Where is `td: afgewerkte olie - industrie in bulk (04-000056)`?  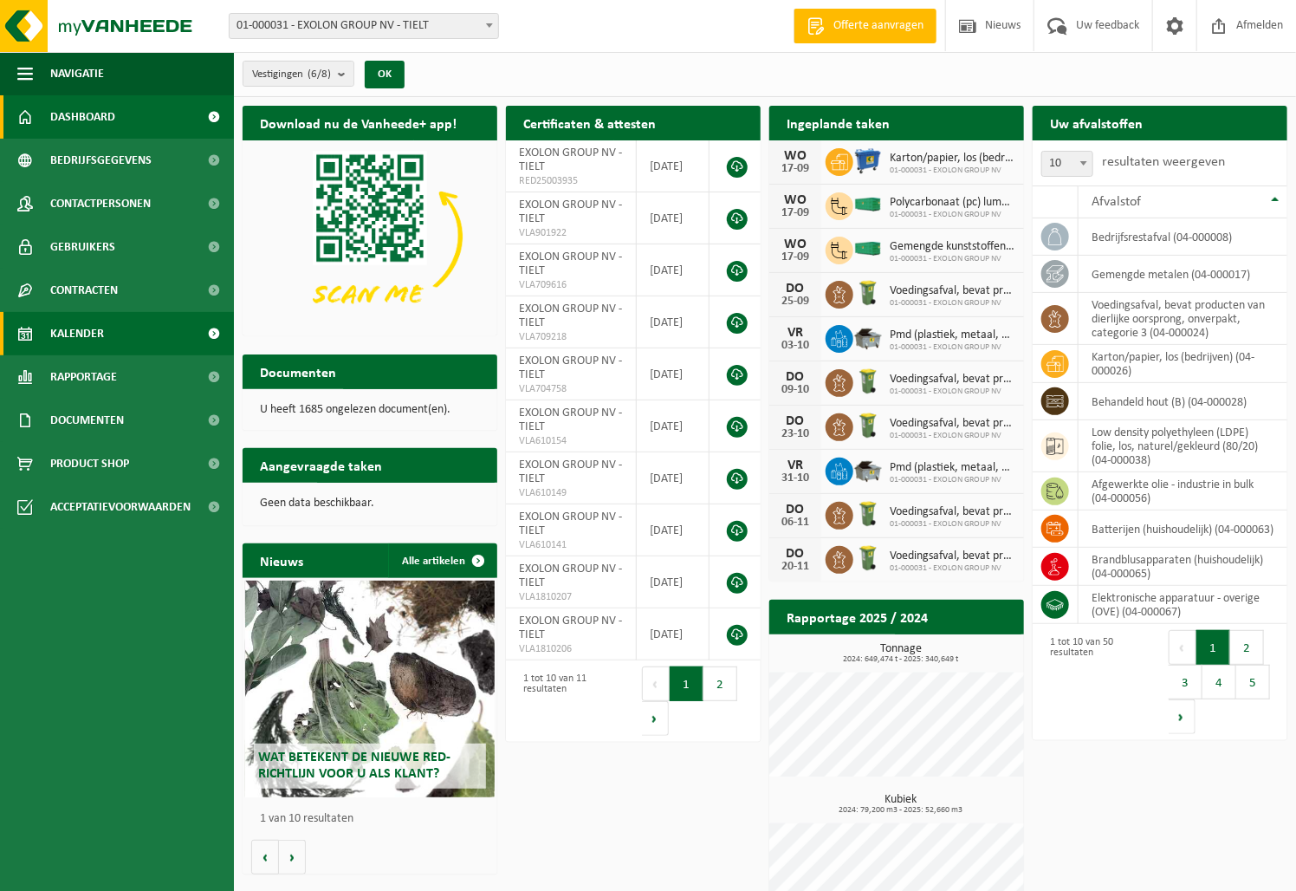 td: afgewerkte olie - industrie in bulk (04-000056) is located at coordinates (1182, 491).